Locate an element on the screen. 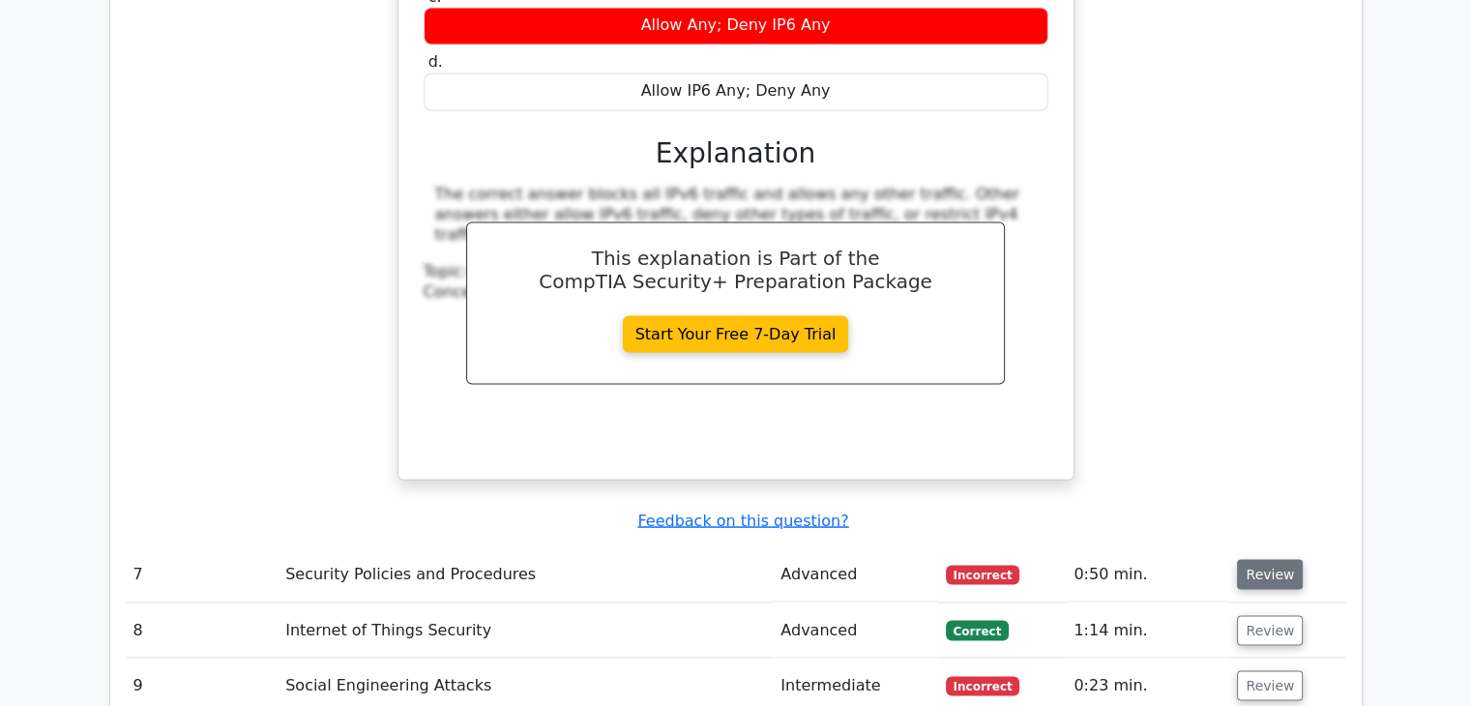  div: Allow Any; Deny IP6 Any is located at coordinates (736, 25).